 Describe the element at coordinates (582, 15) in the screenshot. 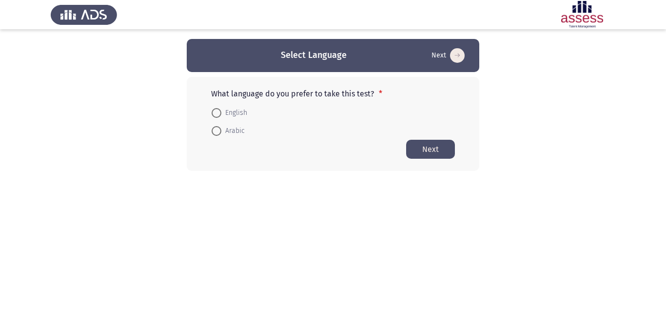

I see `img: Assessment logo of ASSESS Employability - EBI` at that location.